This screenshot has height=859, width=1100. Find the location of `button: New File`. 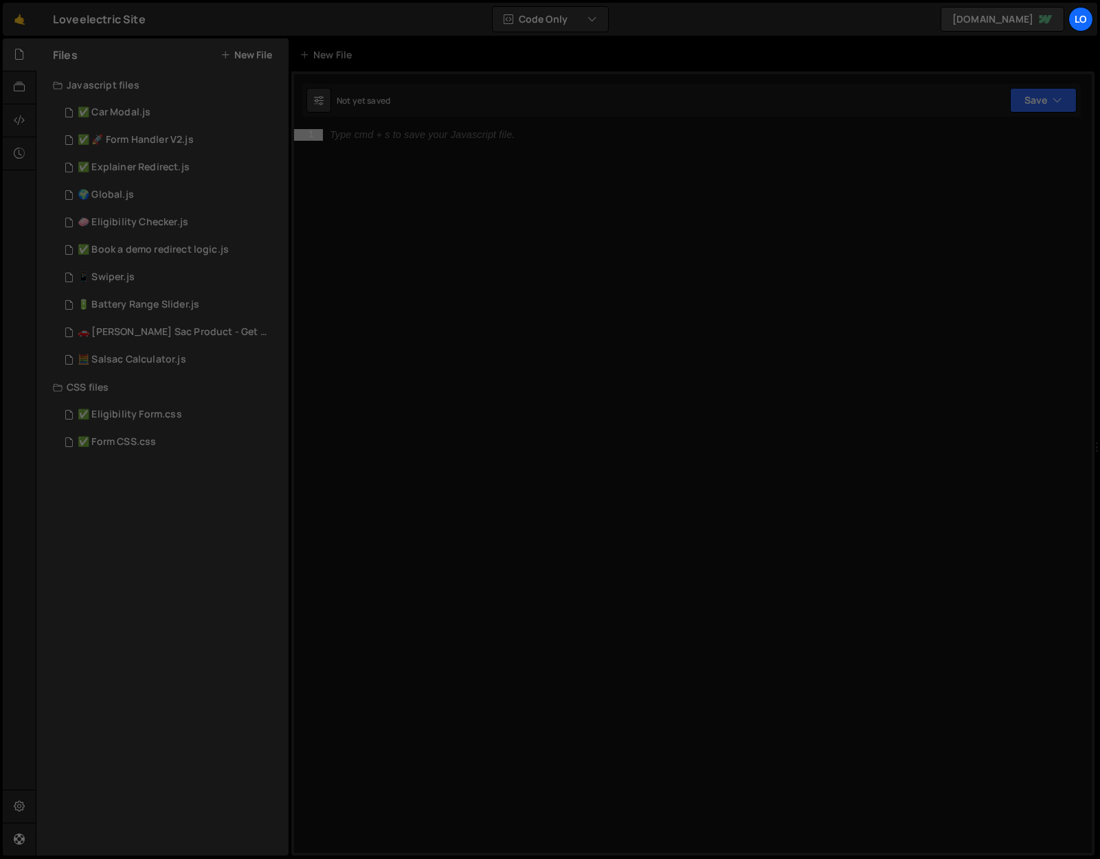

button: New File is located at coordinates (246, 55).